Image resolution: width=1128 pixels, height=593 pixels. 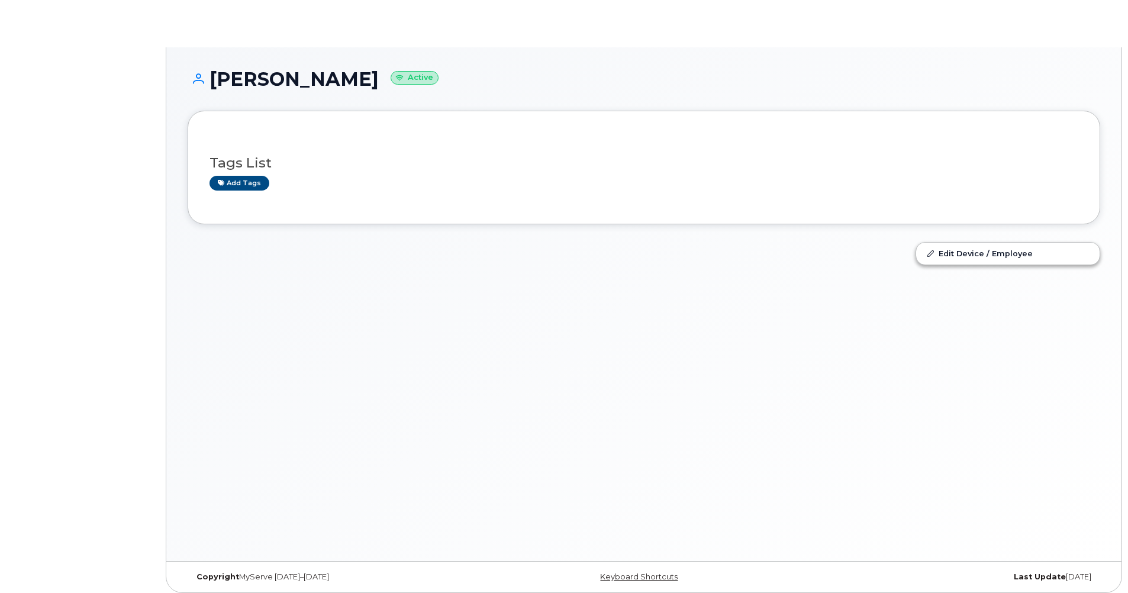 I want to click on strong: Copyright, so click(x=218, y=576).